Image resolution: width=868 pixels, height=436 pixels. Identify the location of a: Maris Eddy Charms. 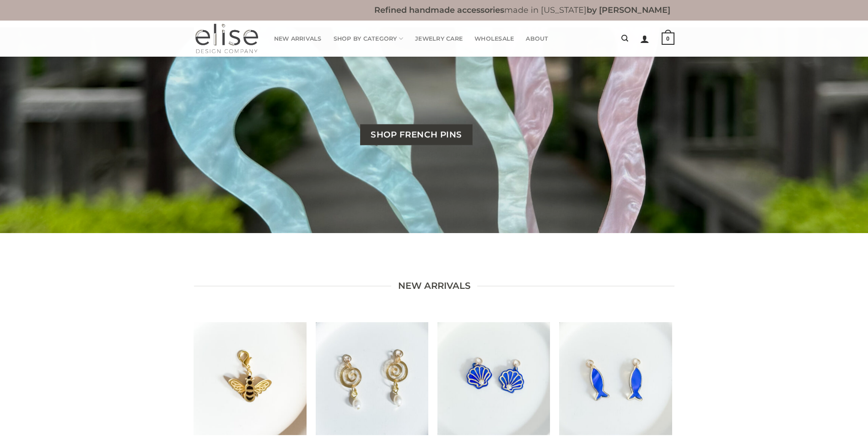
(372, 379).